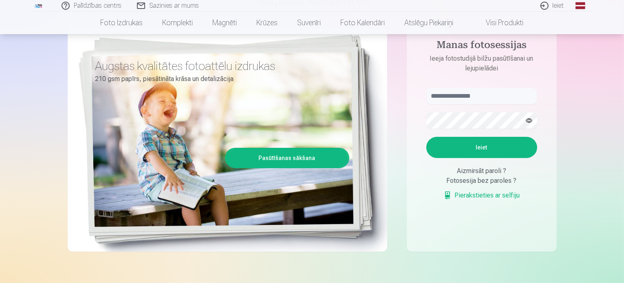  What do you see at coordinates (429, 23) in the screenshot?
I see `a: Atslēgu piekariņi` at bounding box center [429, 23].